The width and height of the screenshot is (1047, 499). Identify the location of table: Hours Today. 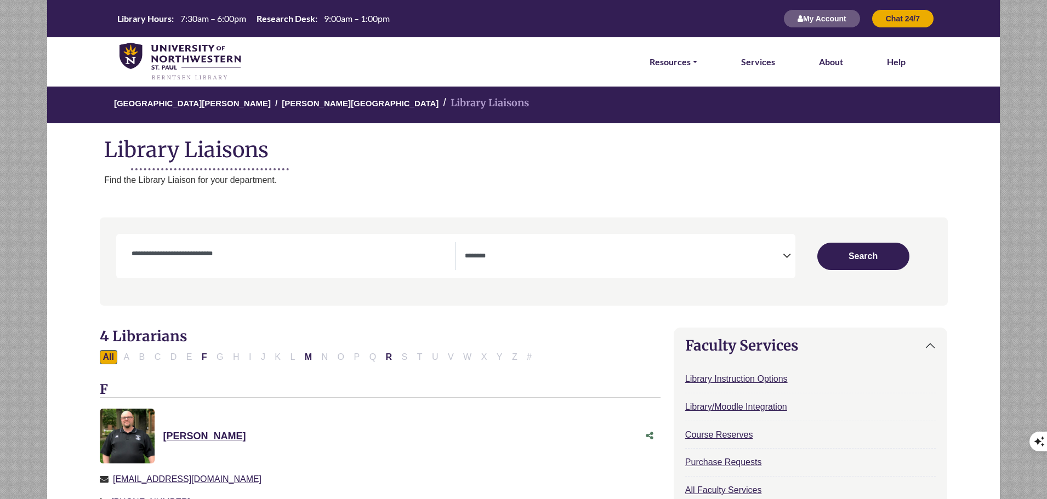
(253, 18).